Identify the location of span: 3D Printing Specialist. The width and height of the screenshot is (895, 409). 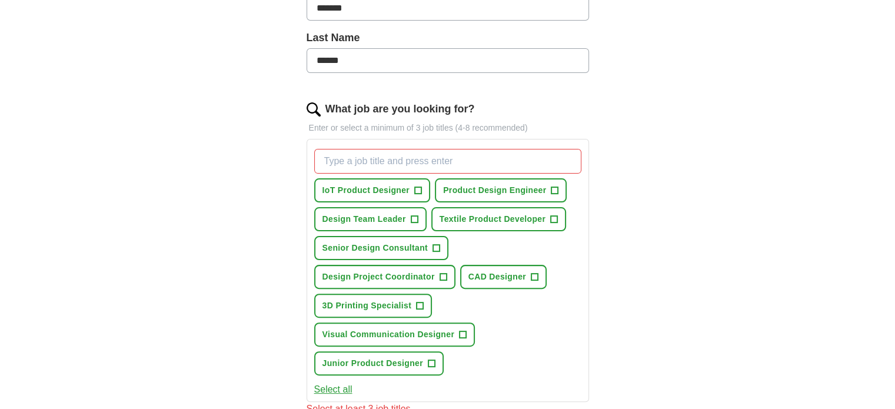
(367, 306).